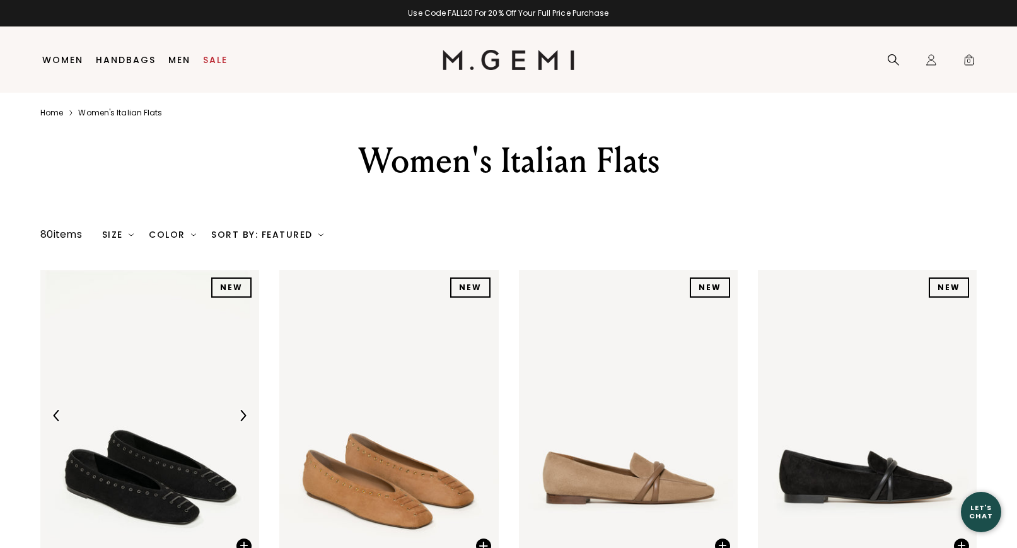 Image resolution: width=1017 pixels, height=548 pixels. What do you see at coordinates (172, 234) in the screenshot?
I see `div: Color` at bounding box center [172, 234].